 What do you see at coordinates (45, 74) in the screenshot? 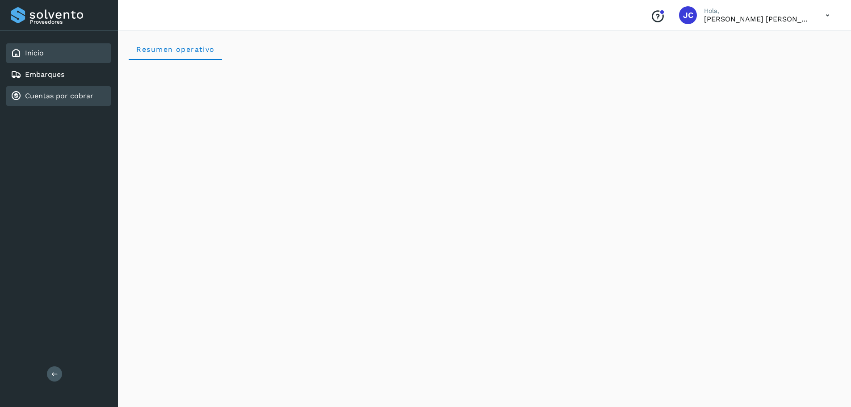
I see `a: Embarques` at bounding box center [45, 74].